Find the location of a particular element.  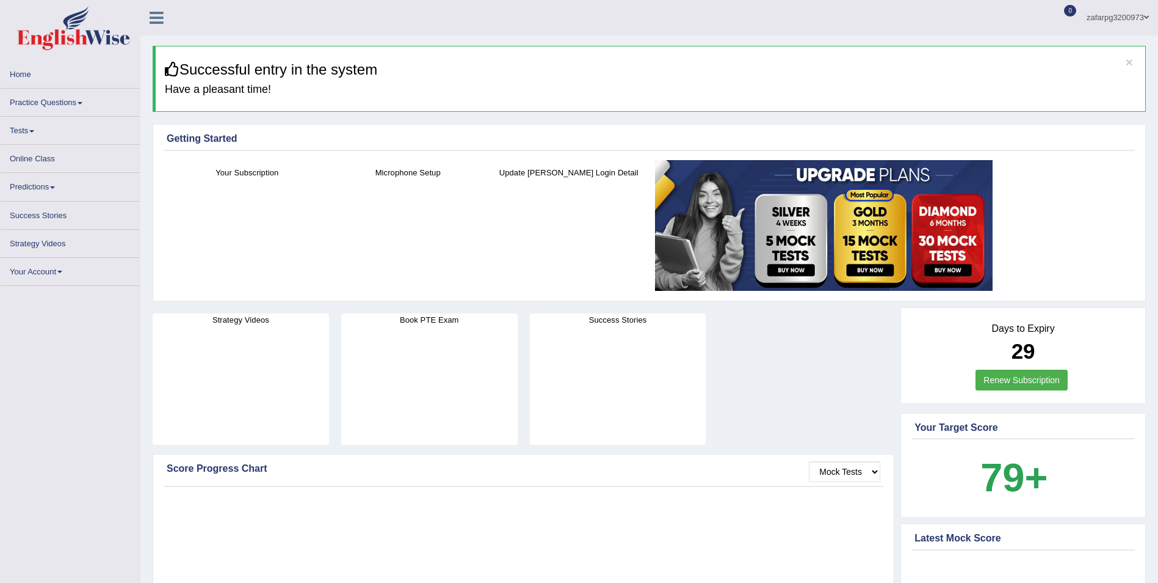

a: Your Account is located at coordinates (70, 269).